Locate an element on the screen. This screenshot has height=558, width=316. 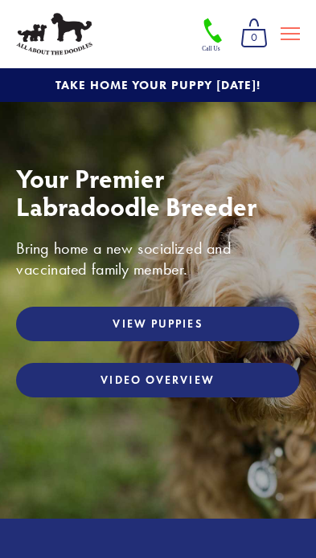
a: View Puppies is located at coordinates (157, 324).